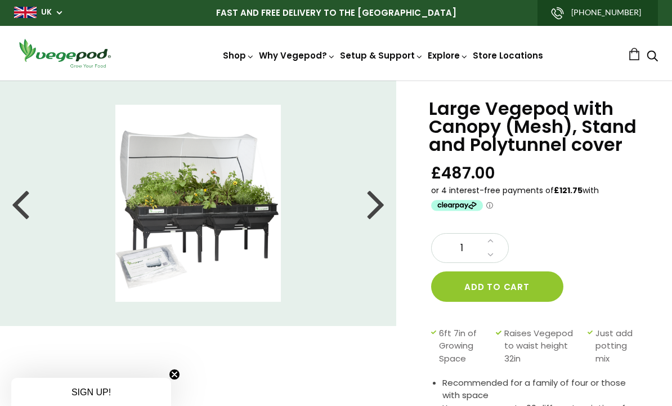 This screenshot has height=406, width=672. I want to click on a: Store Locations, so click(507, 55).